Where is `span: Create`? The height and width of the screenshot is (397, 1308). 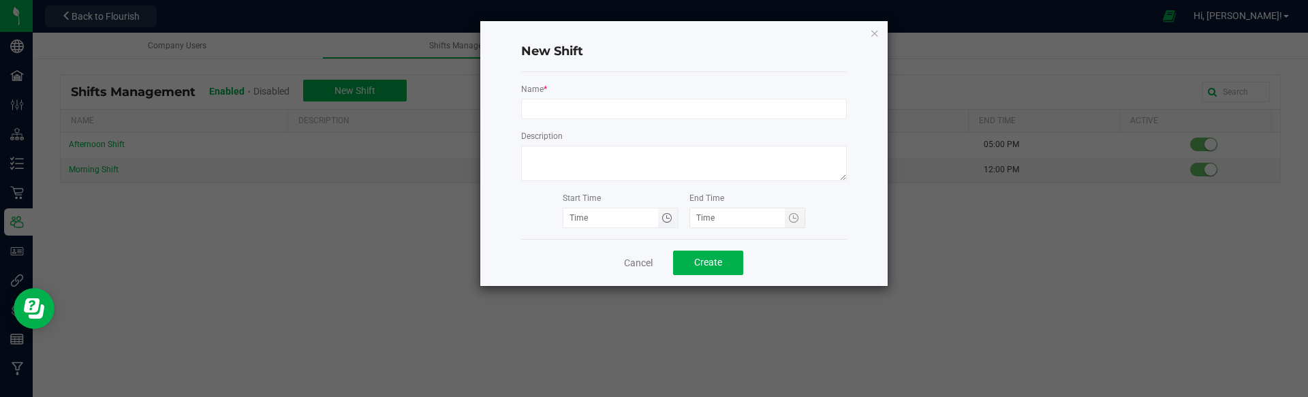
span: Create is located at coordinates (708, 262).